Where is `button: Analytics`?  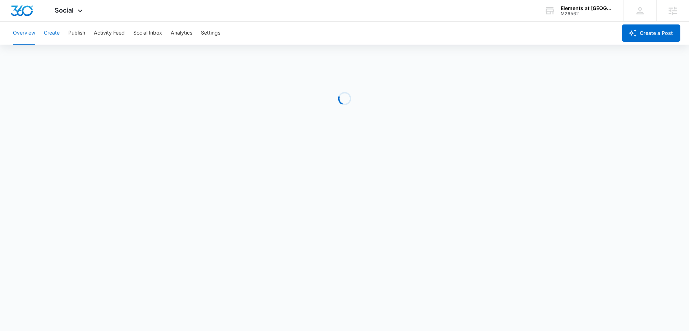 button: Analytics is located at coordinates (182, 33).